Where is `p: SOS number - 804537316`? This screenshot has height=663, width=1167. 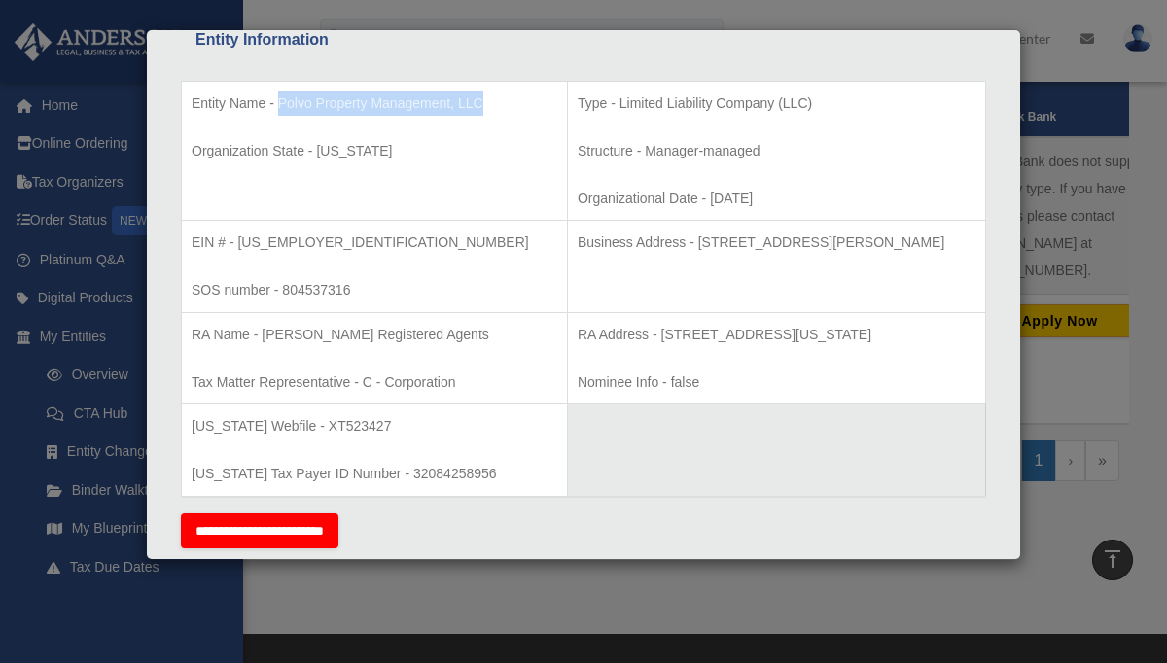 p: SOS number - 804537316 is located at coordinates (374, 290).